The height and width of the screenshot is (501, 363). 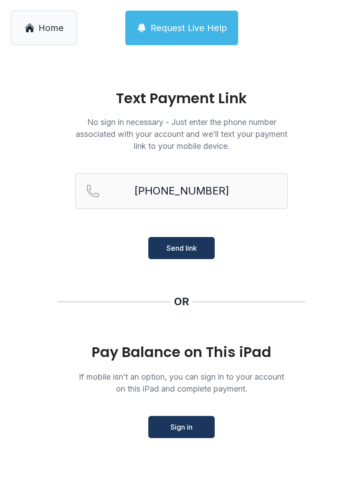 What do you see at coordinates (182, 352) in the screenshot?
I see `div: Pay Balance on This iPad` at bounding box center [182, 352].